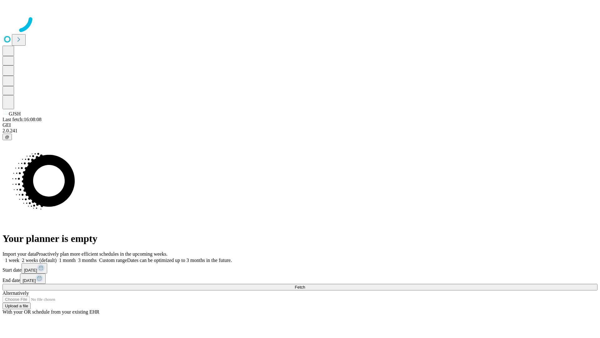  Describe the element at coordinates (300, 287) in the screenshot. I see `span: Fetch` at that location.